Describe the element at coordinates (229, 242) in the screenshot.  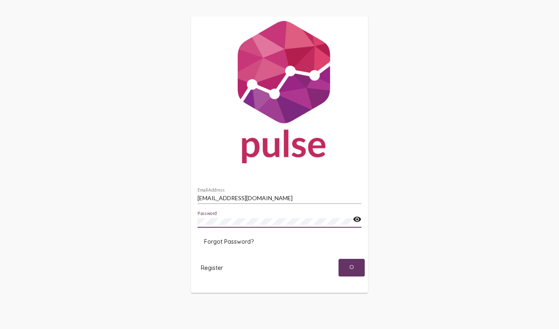
I see `button: Forgot Password?` at that location.